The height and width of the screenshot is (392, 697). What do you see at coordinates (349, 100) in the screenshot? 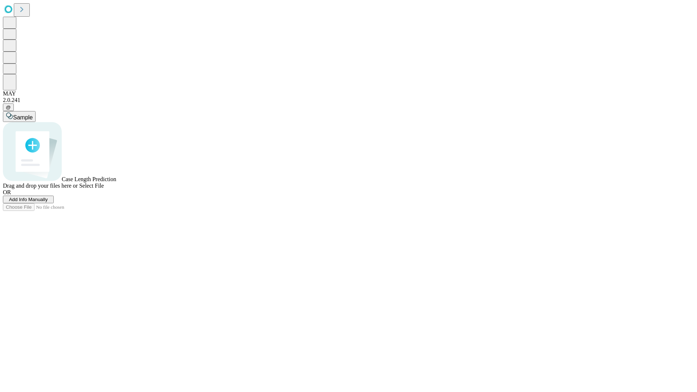
I see `div: 2.0.241` at bounding box center [349, 100].